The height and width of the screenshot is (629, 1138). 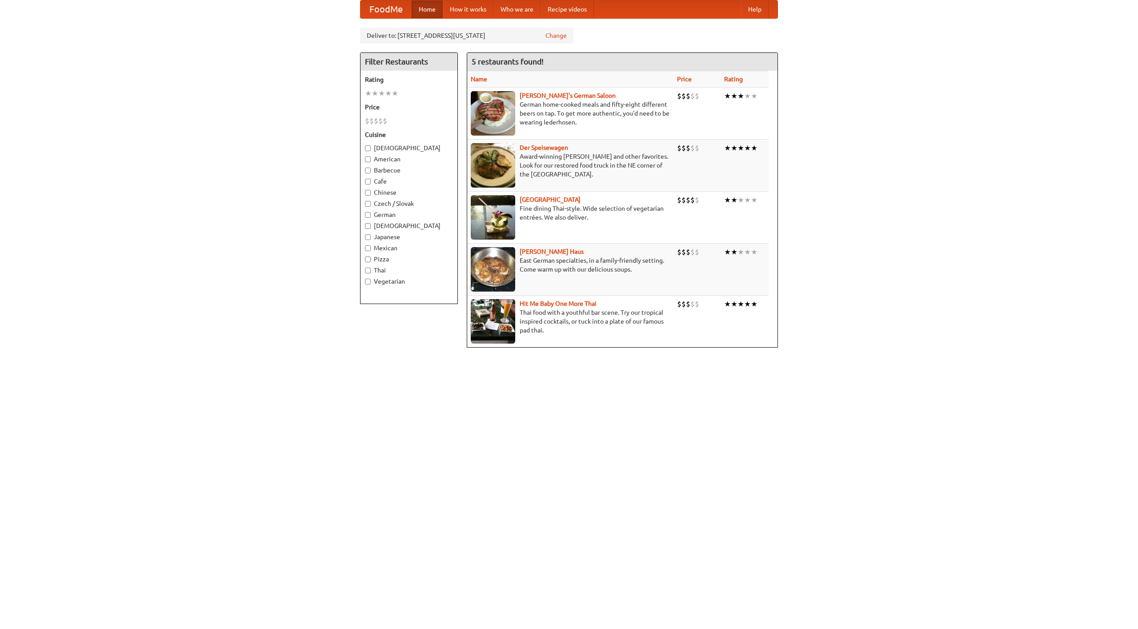 I want to click on input: Chinese, so click(x=368, y=192).